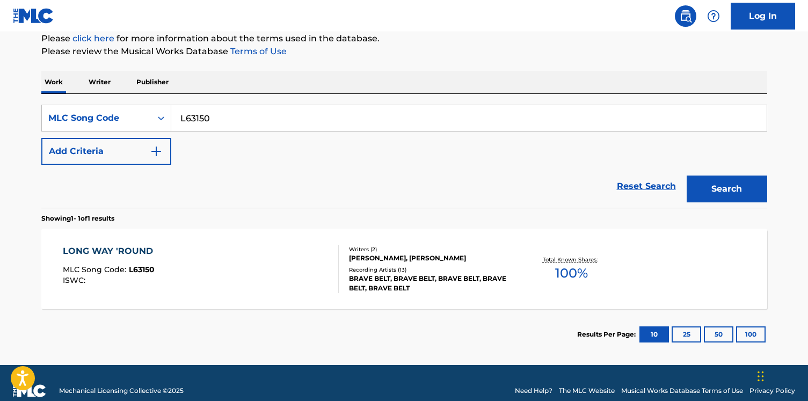 The image size is (808, 401). Describe the element at coordinates (78, 219) in the screenshot. I see `p: Showing 1 - 1 of 1 results` at that location.